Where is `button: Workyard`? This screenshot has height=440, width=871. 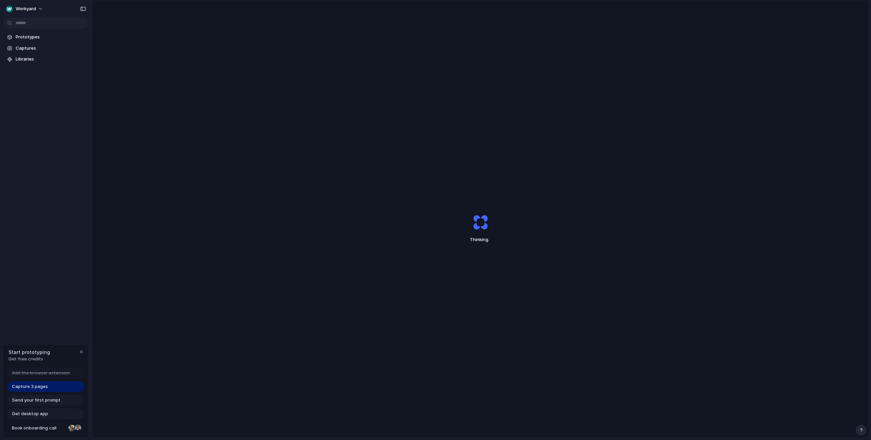
button: Workyard is located at coordinates (25, 9).